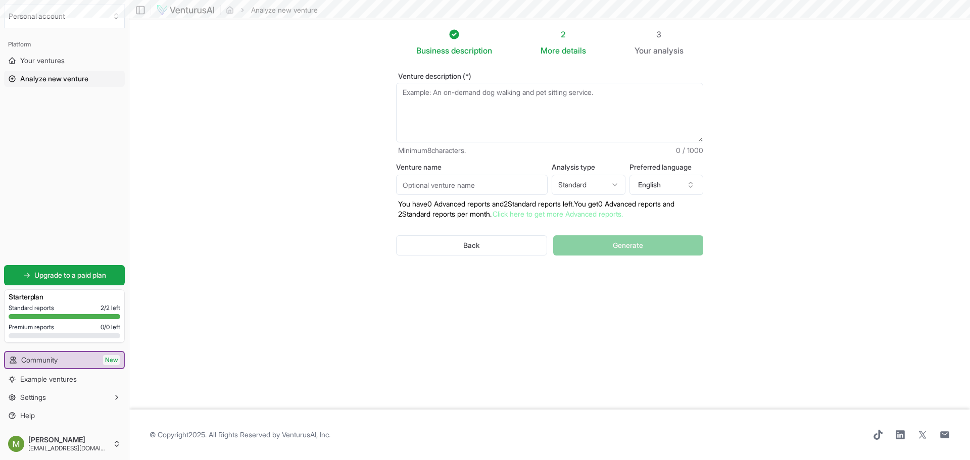 This screenshot has height=460, width=970. I want to click on div: 2, so click(563, 34).